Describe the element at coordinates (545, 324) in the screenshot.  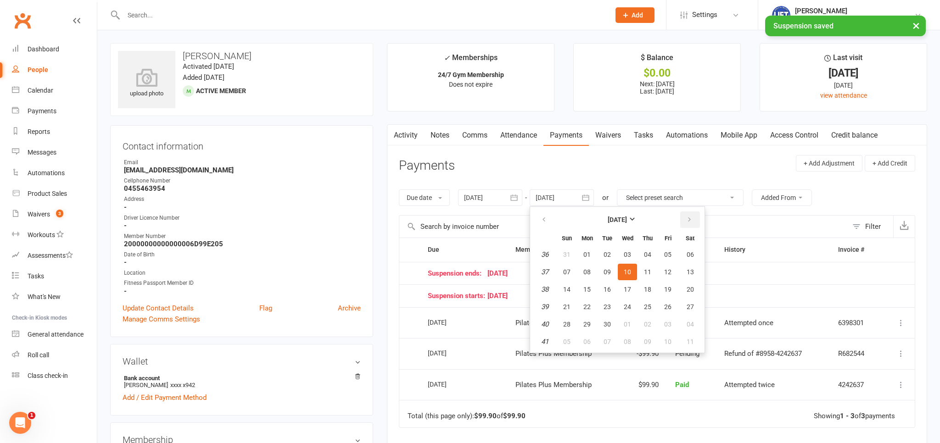
I see `em: 40` at that location.